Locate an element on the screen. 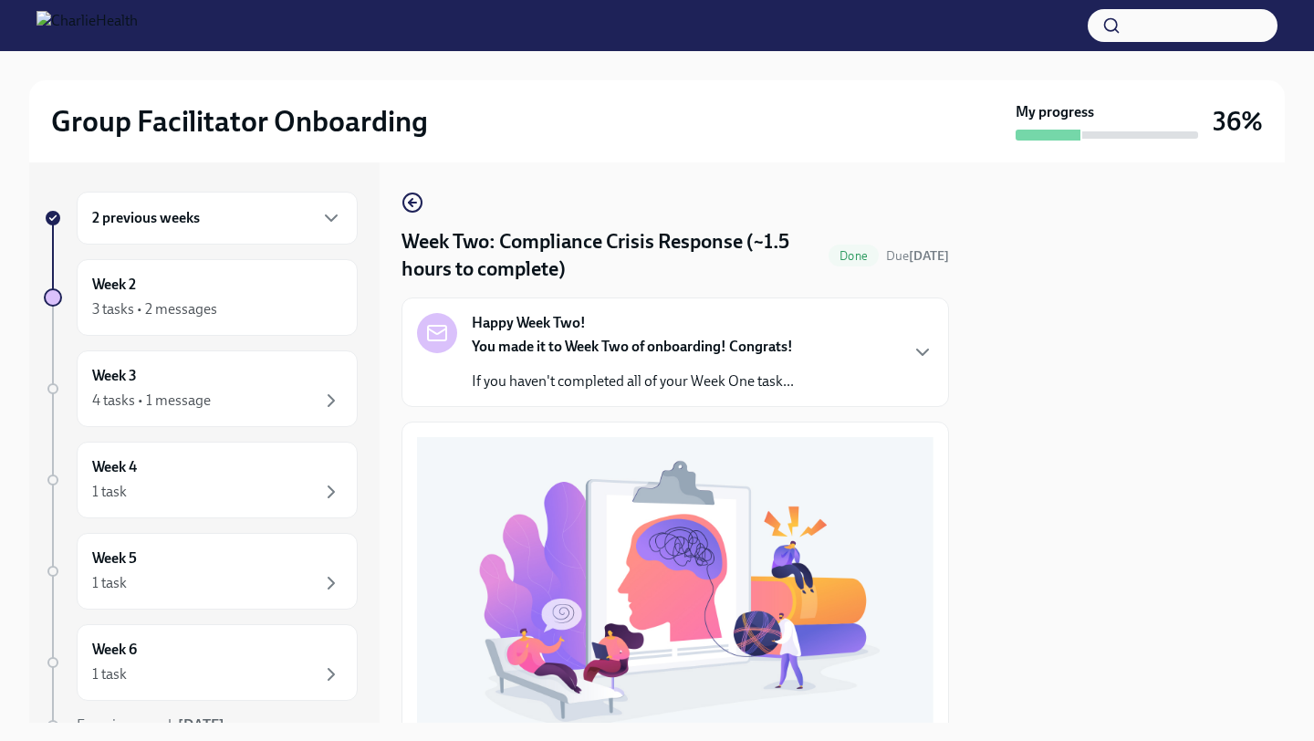  h6: Week 3 is located at coordinates (114, 376).